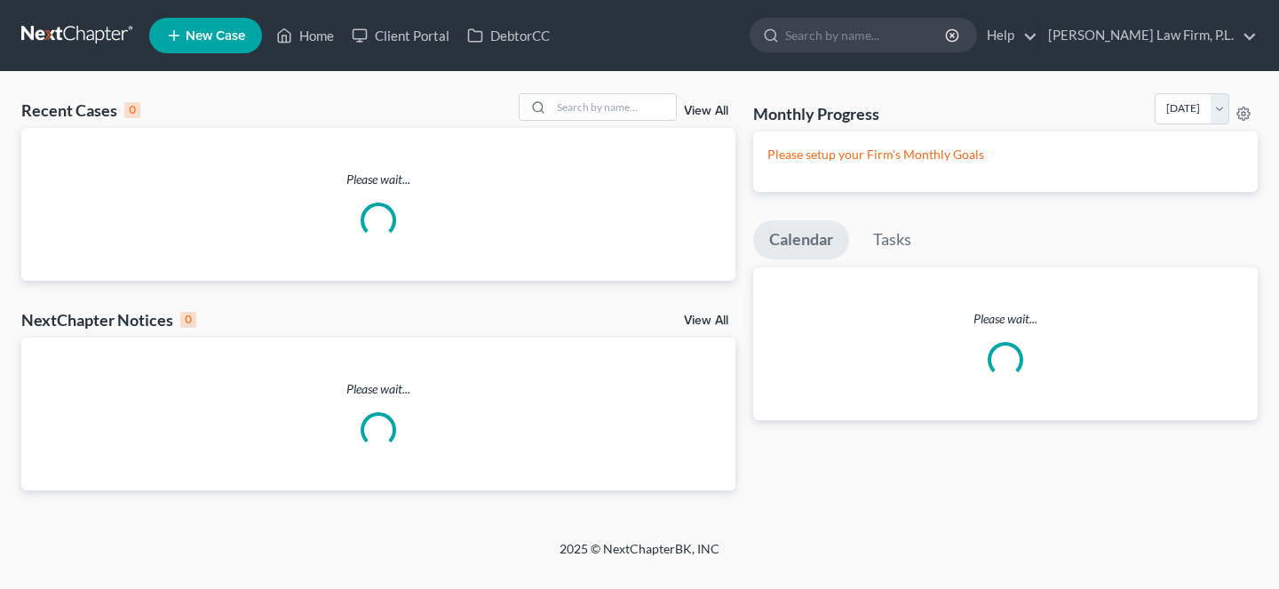 This screenshot has height=589, width=1279. I want to click on span: New Case, so click(215, 36).